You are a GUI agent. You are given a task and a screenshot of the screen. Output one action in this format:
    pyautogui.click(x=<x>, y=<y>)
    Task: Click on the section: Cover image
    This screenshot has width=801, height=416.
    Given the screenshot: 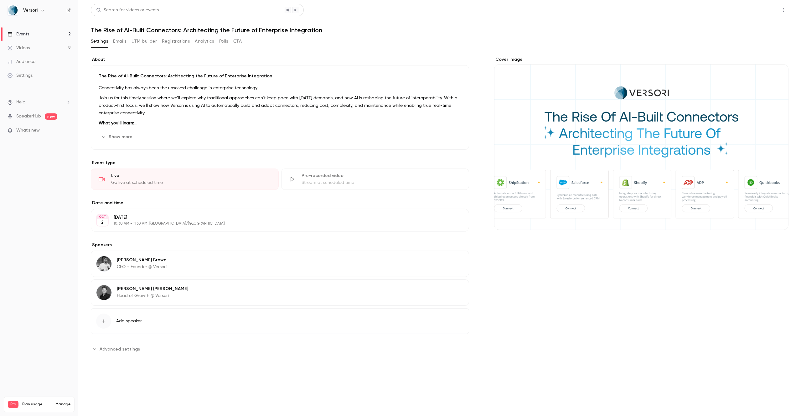 What is the action you would take?
    pyautogui.click(x=641, y=143)
    